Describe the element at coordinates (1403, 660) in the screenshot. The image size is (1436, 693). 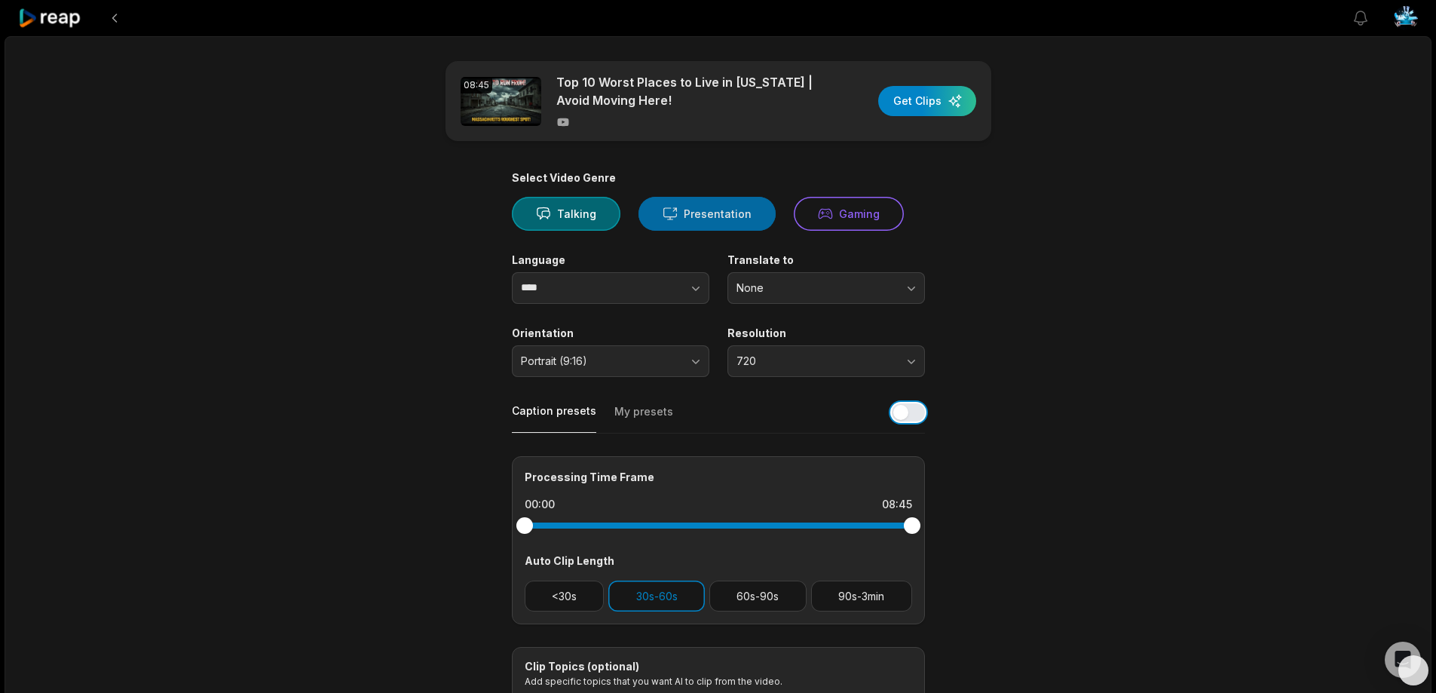
I see `div: Open Intercom Messenger` at that location.